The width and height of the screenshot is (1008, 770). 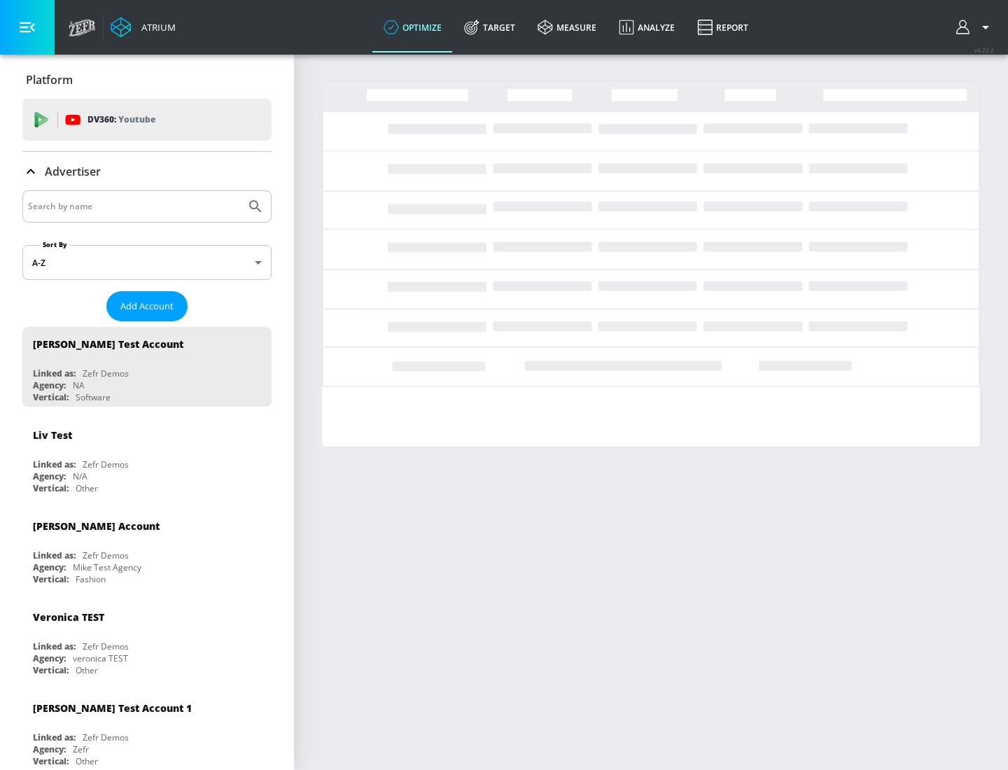 What do you see at coordinates (147, 458) in the screenshot?
I see `div: Liv TestLinked as:Zefr DemosAgency:N/AVertical:Other` at bounding box center [147, 458].